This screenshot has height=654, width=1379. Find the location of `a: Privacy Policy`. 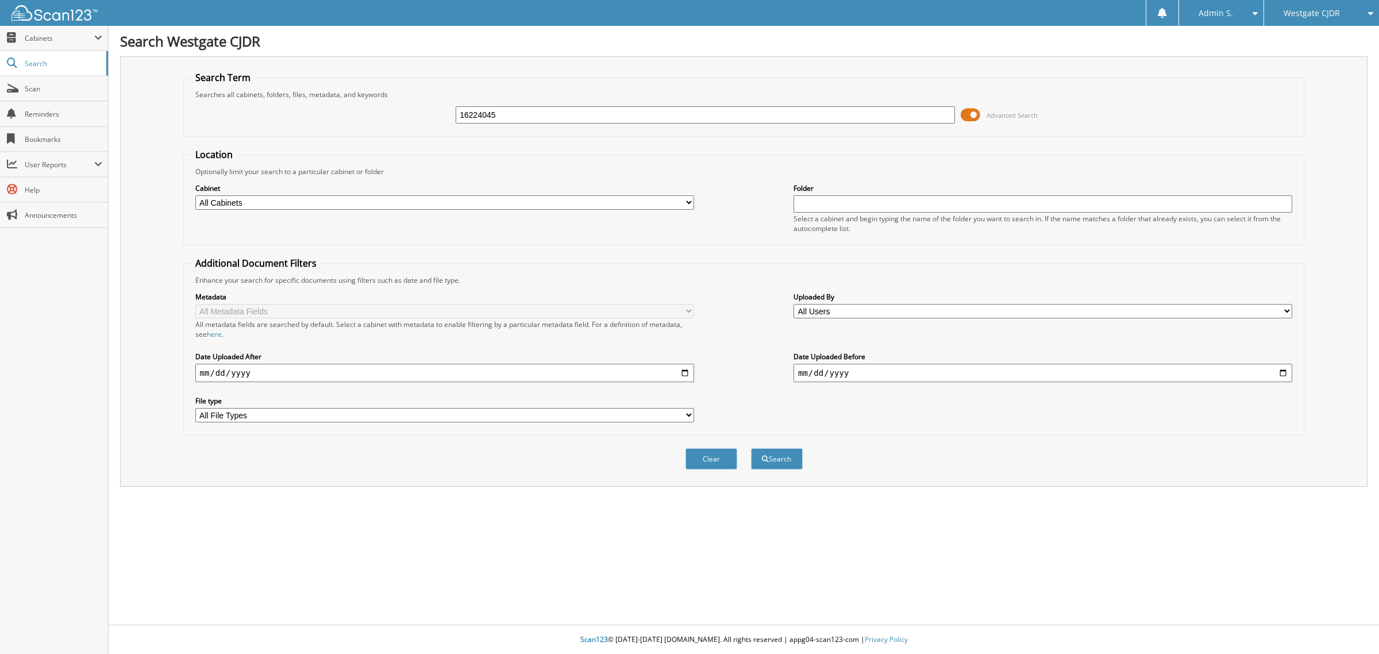

a: Privacy Policy is located at coordinates (886, 639).